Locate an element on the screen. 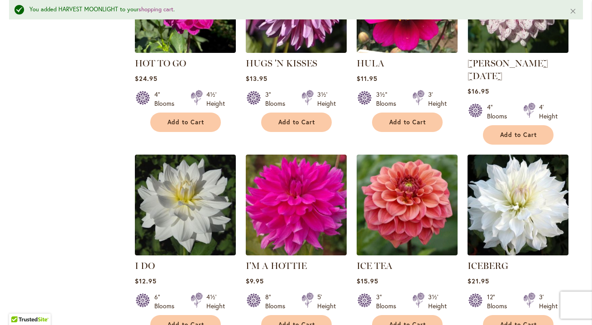  a: HULIN'S CARNIVAL is located at coordinates (518, 50).